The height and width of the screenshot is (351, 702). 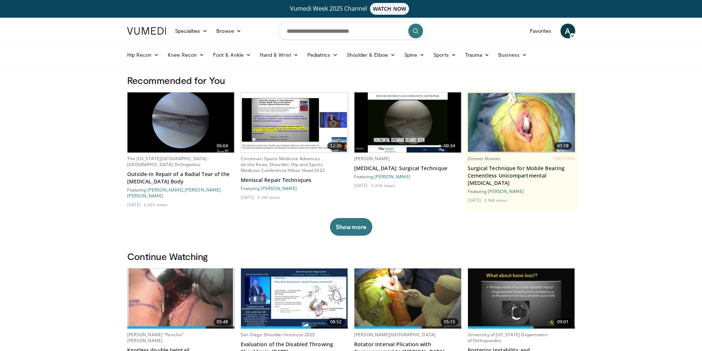 What do you see at coordinates (351, 227) in the screenshot?
I see `button: Show more` at bounding box center [351, 227].